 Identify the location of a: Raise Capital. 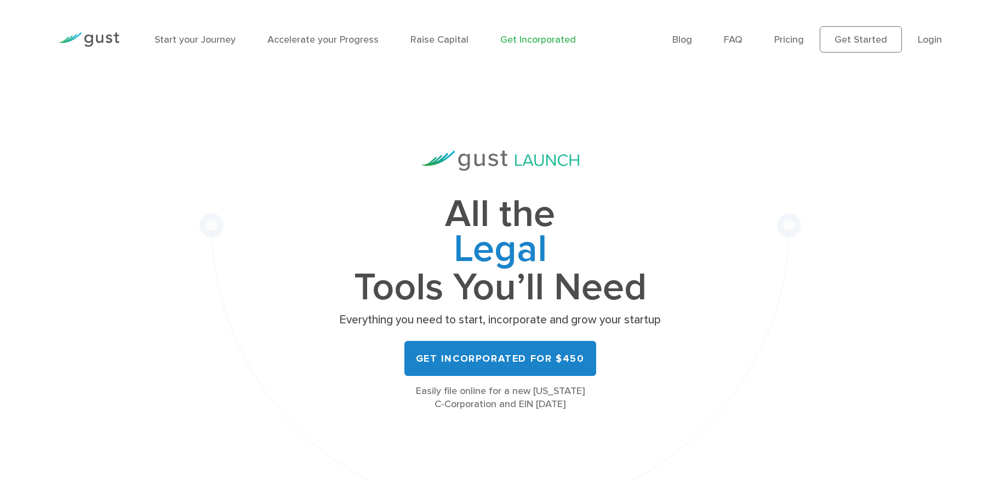
(439, 39).